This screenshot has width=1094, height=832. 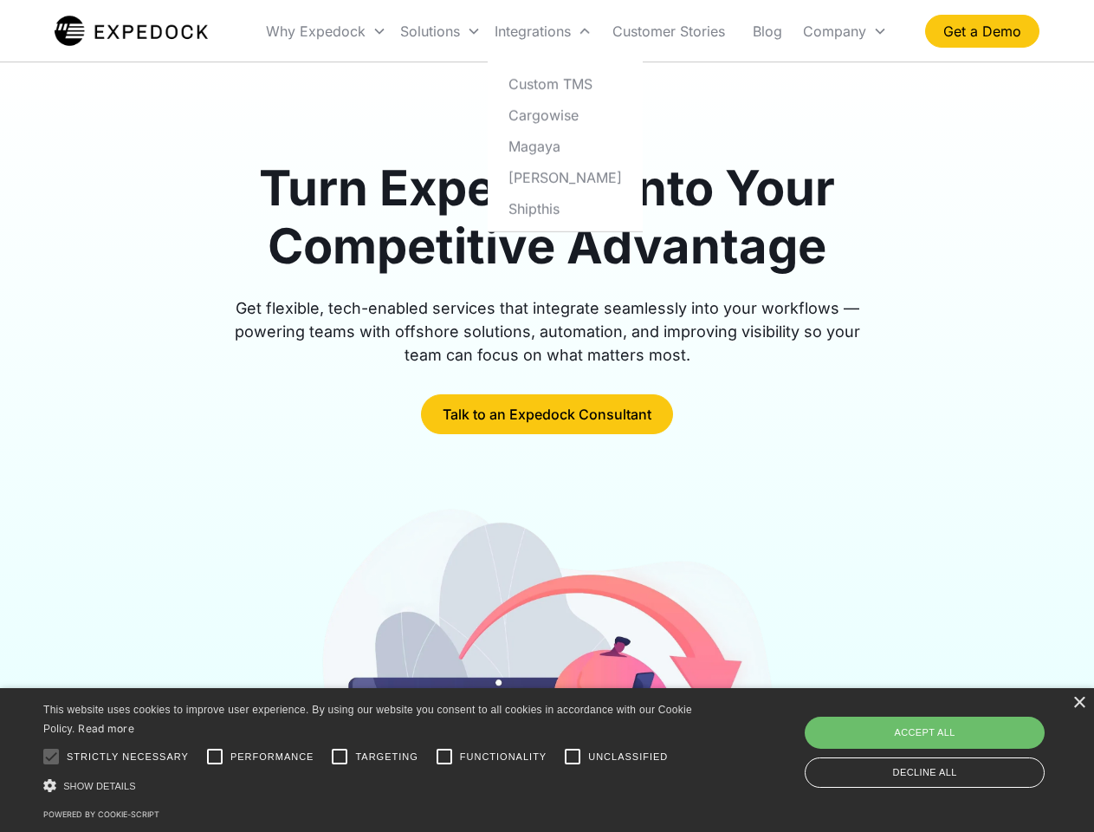 What do you see at coordinates (386, 756) in the screenshot?
I see `span: Targeting` at bounding box center [386, 756].